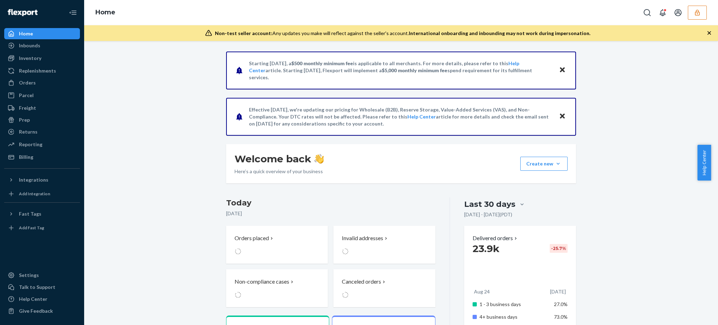  What do you see at coordinates (414, 70) in the screenshot?
I see `span: $5,000 monthly minimum fee` at bounding box center [414, 70].